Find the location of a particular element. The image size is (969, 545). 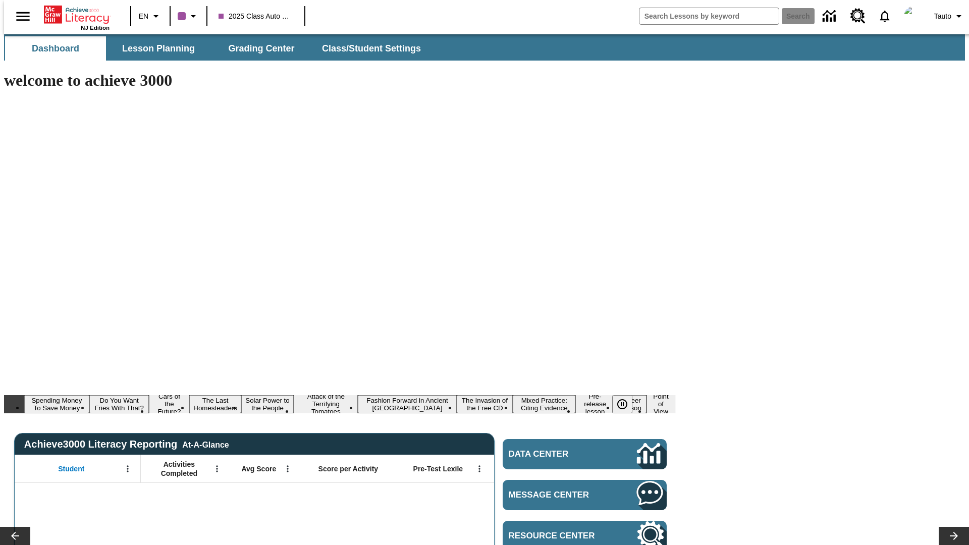

span: Data Center is located at coordinates (556, 454).